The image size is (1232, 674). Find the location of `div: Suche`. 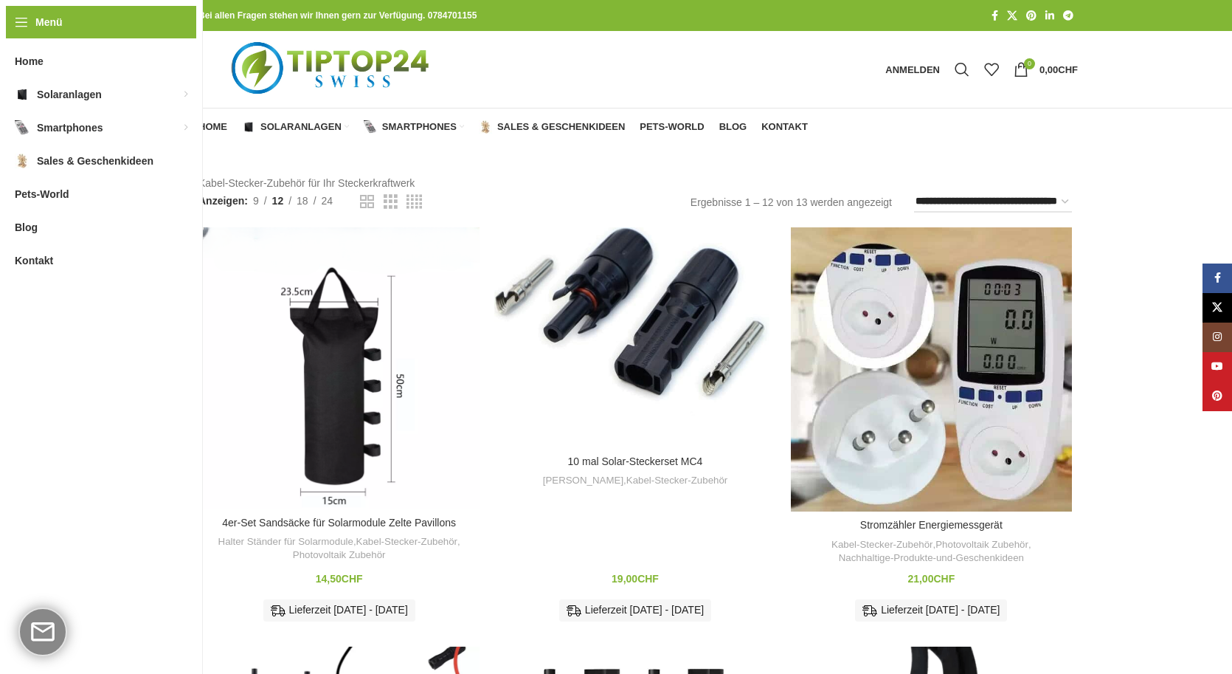

div: Suche is located at coordinates (962, 69).